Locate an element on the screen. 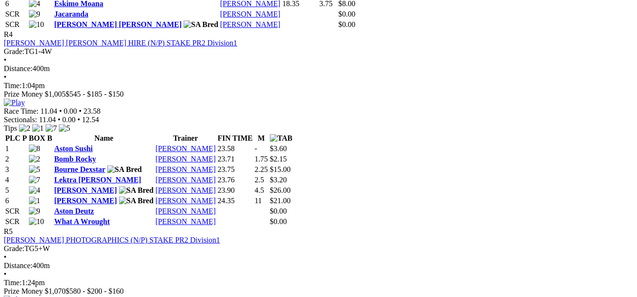 Image resolution: width=637 pixels, height=297 pixels. img: 9 is located at coordinates (35, 211).